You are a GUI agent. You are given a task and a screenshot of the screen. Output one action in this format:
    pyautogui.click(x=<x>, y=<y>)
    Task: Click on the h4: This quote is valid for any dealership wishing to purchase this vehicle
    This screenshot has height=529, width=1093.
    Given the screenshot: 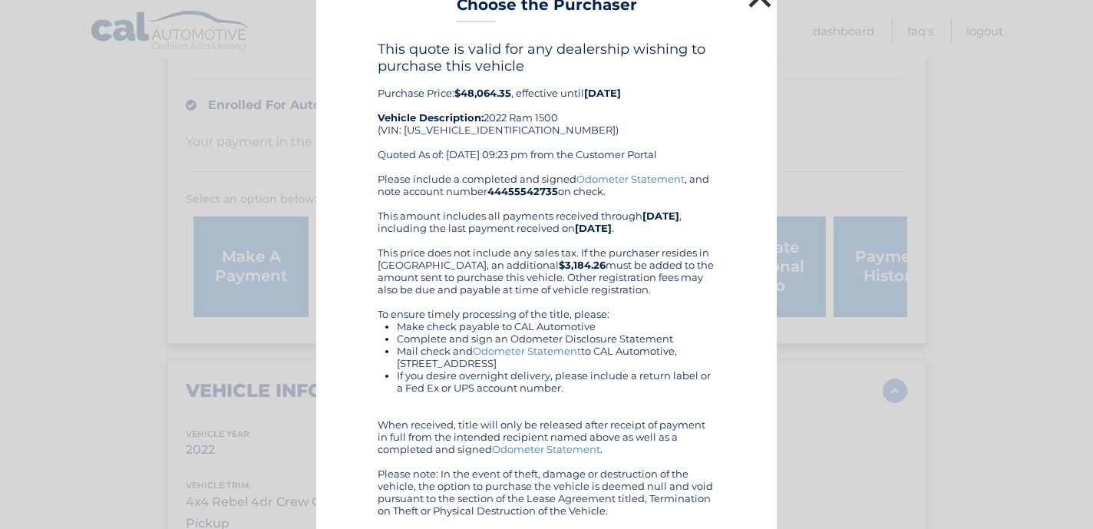 What is the action you would take?
    pyautogui.click(x=547, y=58)
    